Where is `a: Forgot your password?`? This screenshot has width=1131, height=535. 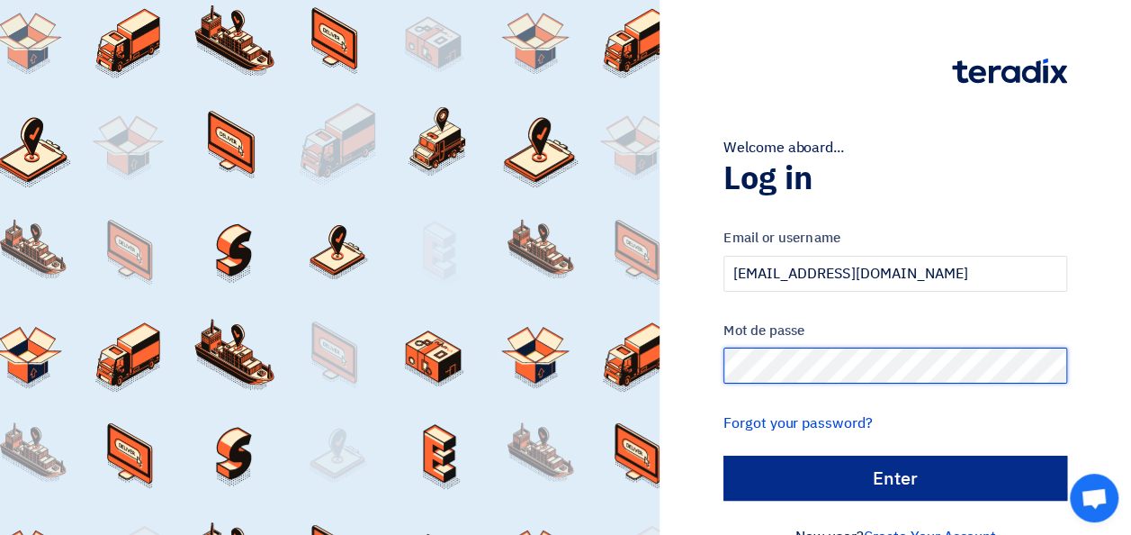
a: Forgot your password? is located at coordinates (797, 423).